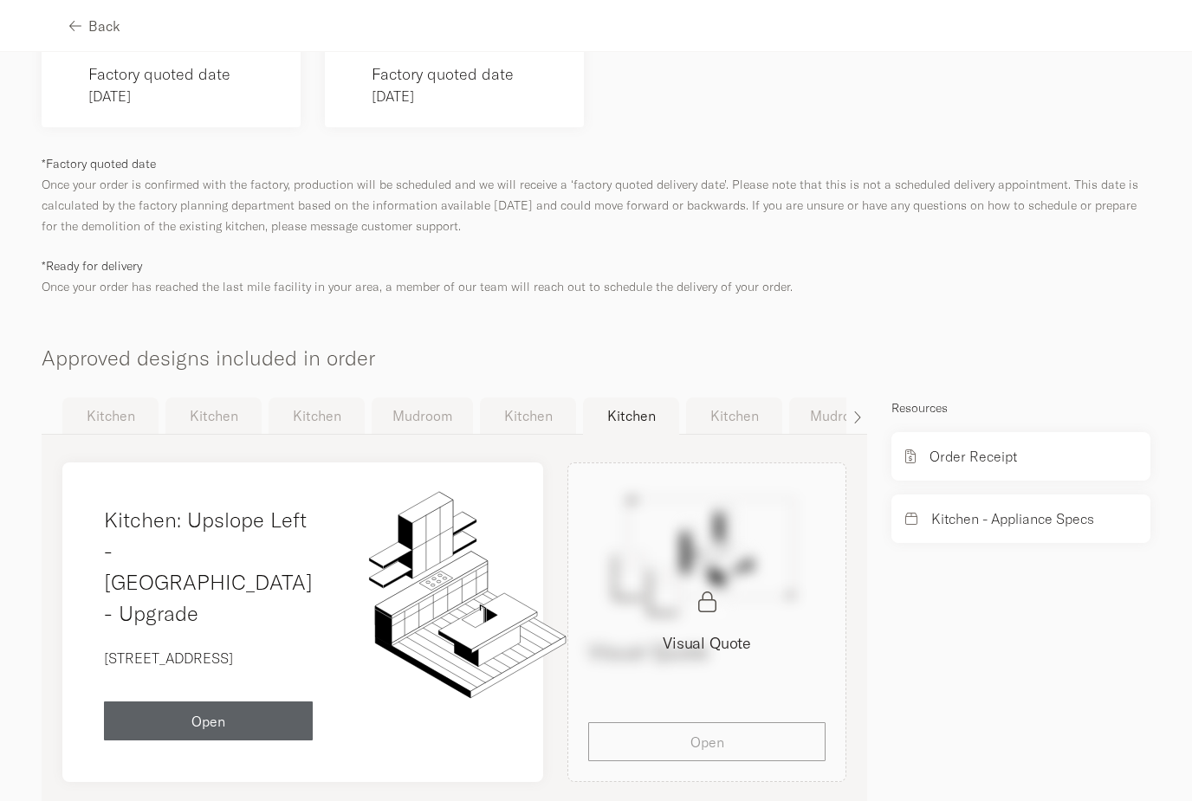 This screenshot has width=1192, height=801. What do you see at coordinates (596, 195) in the screenshot?
I see `p: Once your order is confirmed with the factory, production will be scheduled and we will receive a...` at bounding box center [596, 195].